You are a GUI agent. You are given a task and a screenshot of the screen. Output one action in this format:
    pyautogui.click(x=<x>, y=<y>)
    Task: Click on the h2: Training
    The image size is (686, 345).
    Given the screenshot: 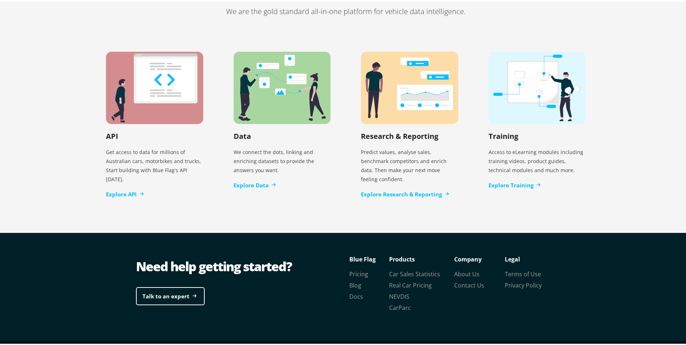 What is the action you would take?
    pyautogui.click(x=503, y=134)
    